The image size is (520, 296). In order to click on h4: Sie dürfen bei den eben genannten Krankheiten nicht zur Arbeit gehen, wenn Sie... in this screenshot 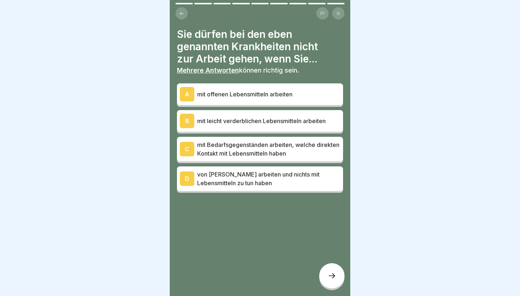, I will do `click(260, 47)`.